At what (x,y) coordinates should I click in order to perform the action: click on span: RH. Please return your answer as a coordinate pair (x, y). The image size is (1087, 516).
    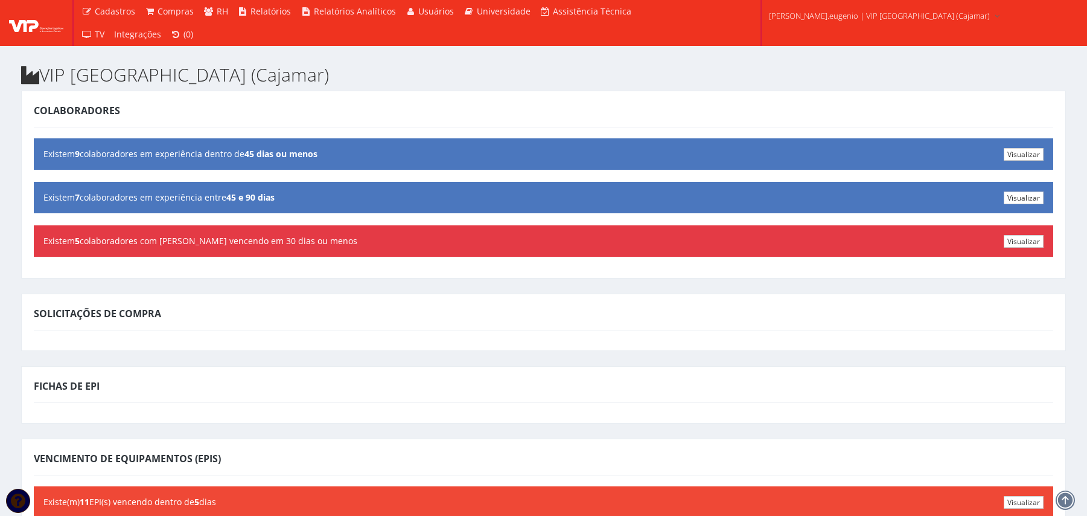
    Looking at the image, I should click on (222, 11).